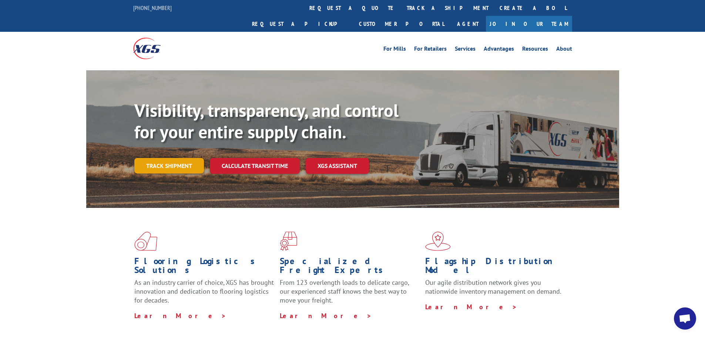  What do you see at coordinates (564, 50) in the screenshot?
I see `a: About` at bounding box center [564, 50].